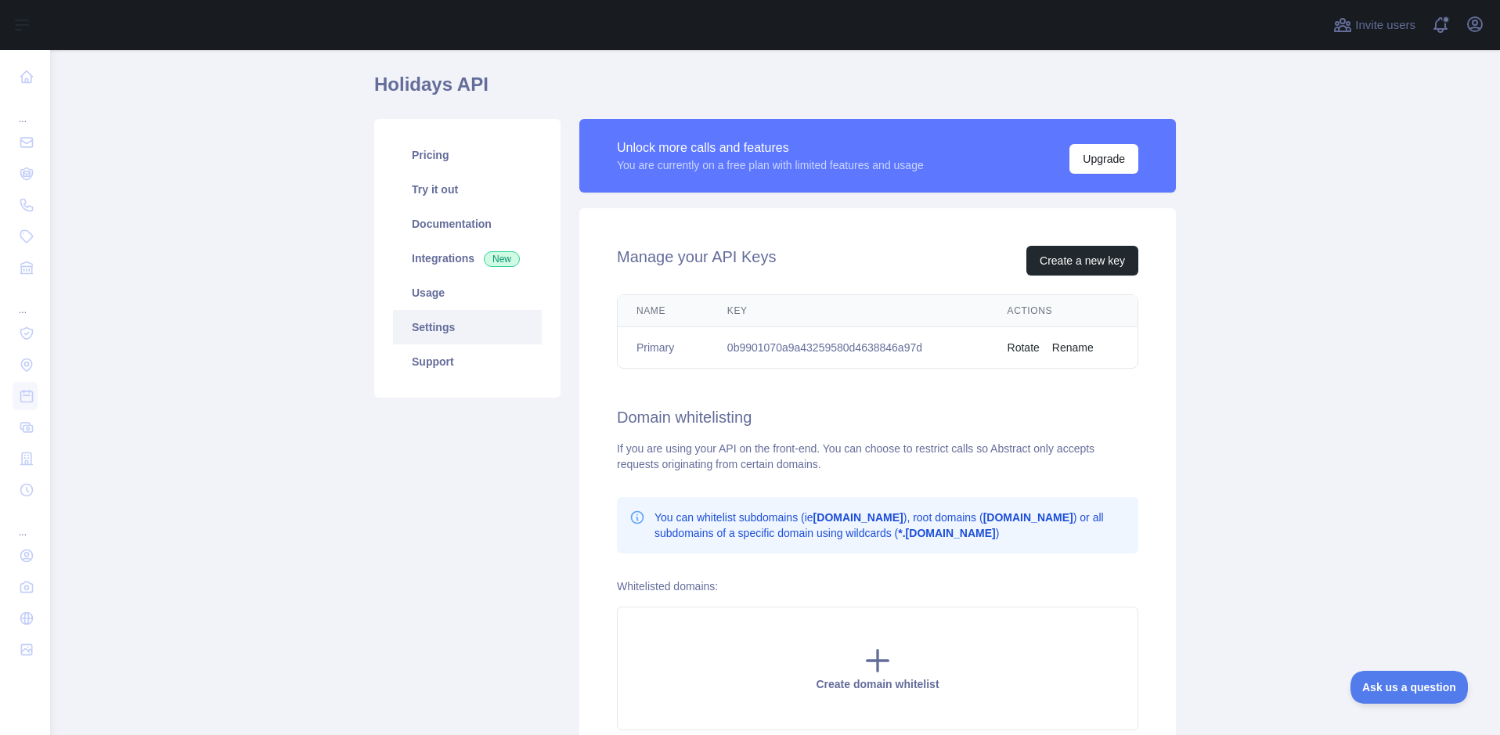 The width and height of the screenshot is (1500, 735). Describe the element at coordinates (663, 348) in the screenshot. I see `td: Primary` at that location.